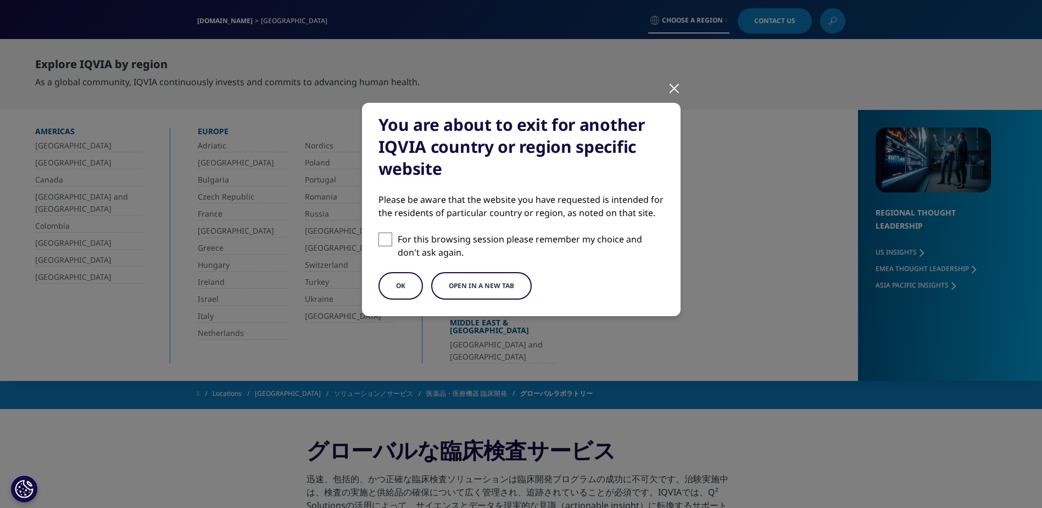 This screenshot has width=1042, height=508. What do you see at coordinates (521, 147) in the screenshot?
I see `div: You are about to exit for another IQVIA country or region specific website` at bounding box center [521, 147].